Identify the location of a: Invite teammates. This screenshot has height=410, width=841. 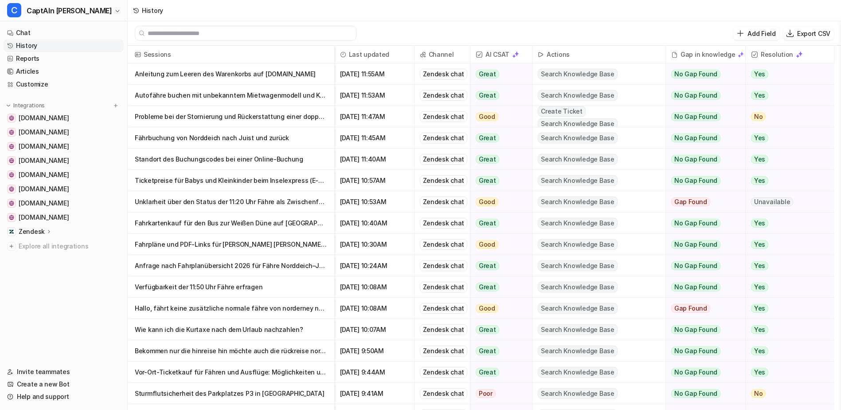
(63, 371).